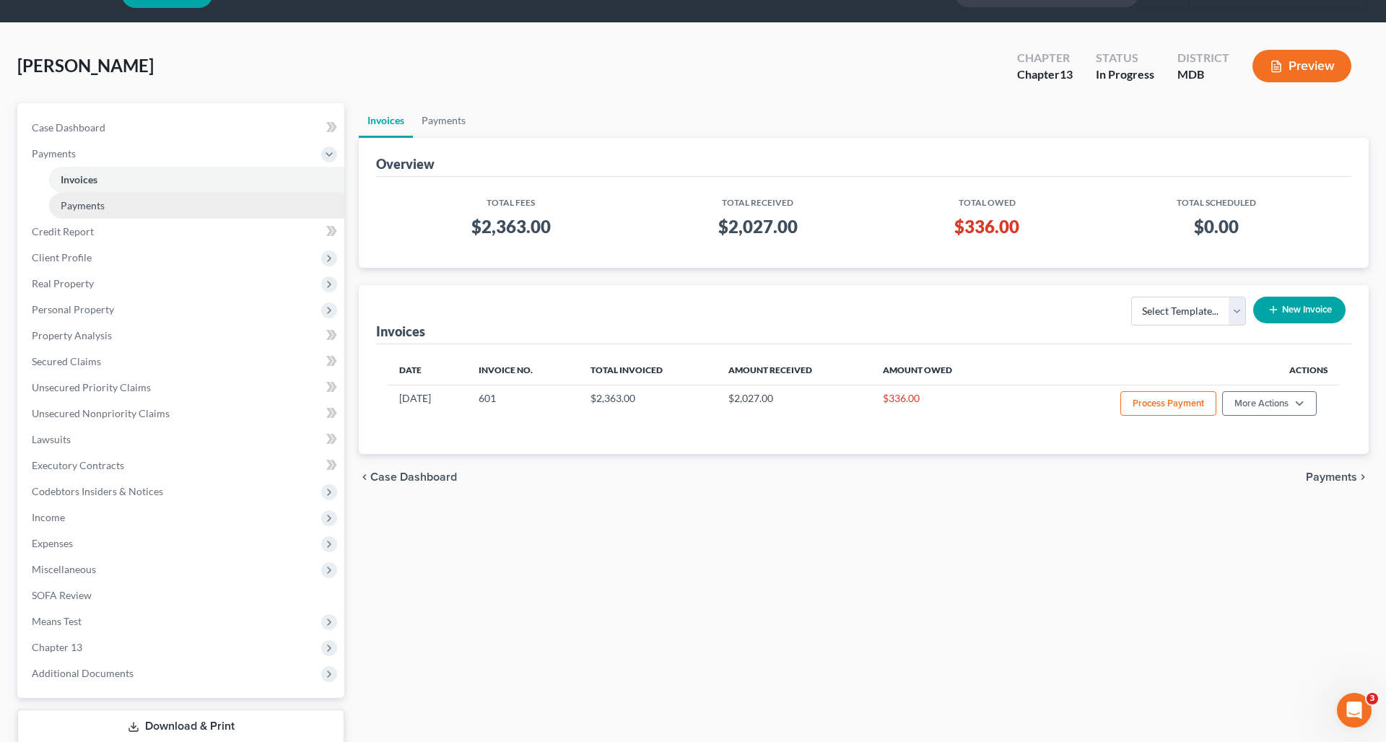 This screenshot has height=742, width=1386. Describe the element at coordinates (61, 257) in the screenshot. I see `span: Client Profile` at that location.